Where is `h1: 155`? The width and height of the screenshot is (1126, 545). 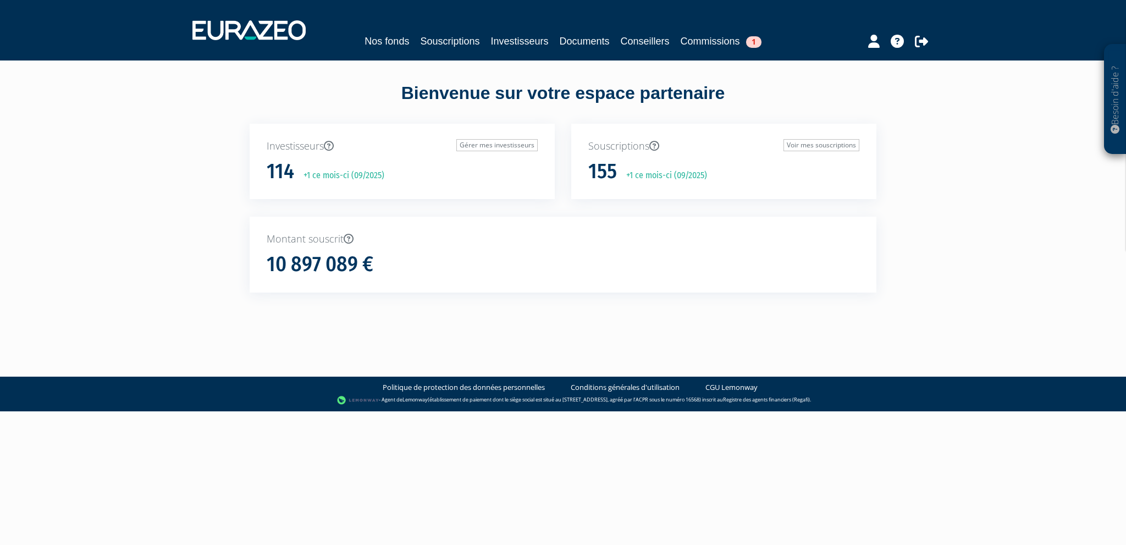
h1: 155 is located at coordinates (603, 172).